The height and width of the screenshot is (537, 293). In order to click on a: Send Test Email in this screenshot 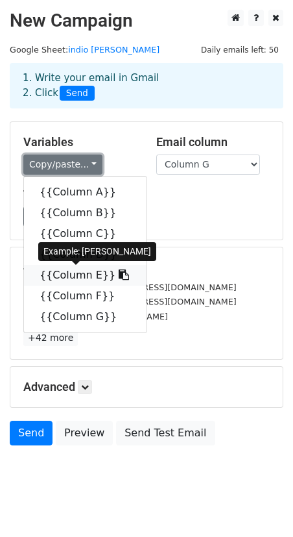, I will do `click(166, 433)`.